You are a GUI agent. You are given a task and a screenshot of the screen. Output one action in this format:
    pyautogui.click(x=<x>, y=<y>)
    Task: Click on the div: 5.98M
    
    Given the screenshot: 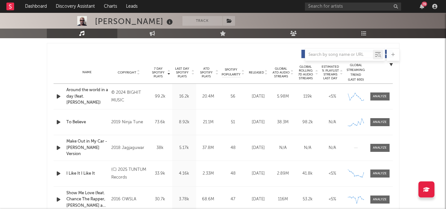 What is the action you would take?
    pyautogui.click(x=283, y=97)
    